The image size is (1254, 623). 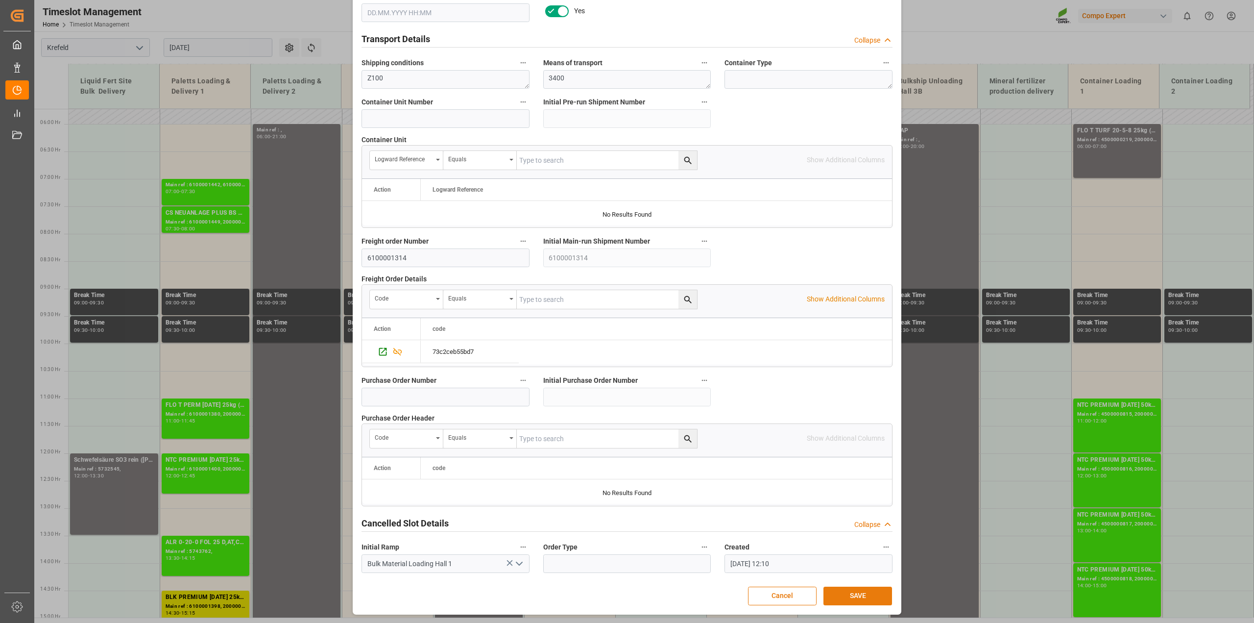 What do you see at coordinates (445, 564) in the screenshot?
I see `input: Type to search/select` at bounding box center [445, 564].